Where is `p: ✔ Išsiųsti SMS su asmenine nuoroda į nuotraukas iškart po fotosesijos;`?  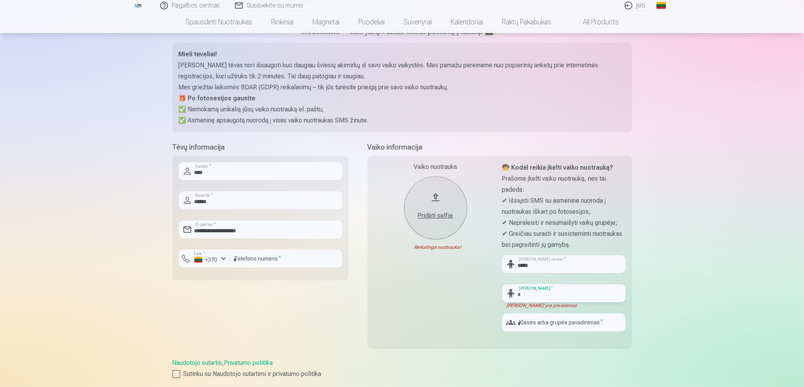
p: ✔ Išsiųsti SMS su asmenine nuoroda į nuotraukas iškart po fotosesijos; is located at coordinates (564, 206).